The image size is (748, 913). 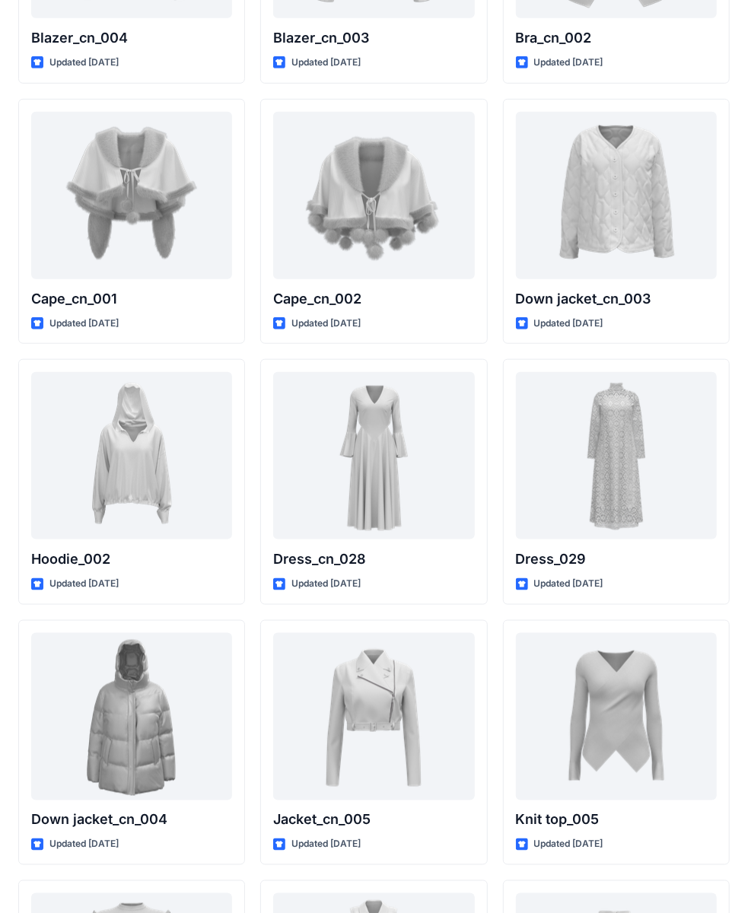 What do you see at coordinates (373, 195) in the screenshot?
I see `a: Cape_cn_002` at bounding box center [373, 195].